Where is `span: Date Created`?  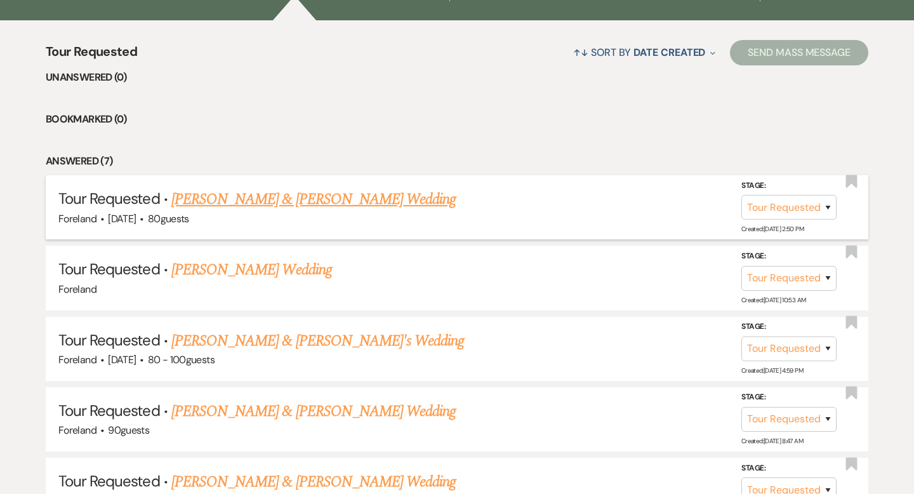
span: Date Created is located at coordinates (669, 52).